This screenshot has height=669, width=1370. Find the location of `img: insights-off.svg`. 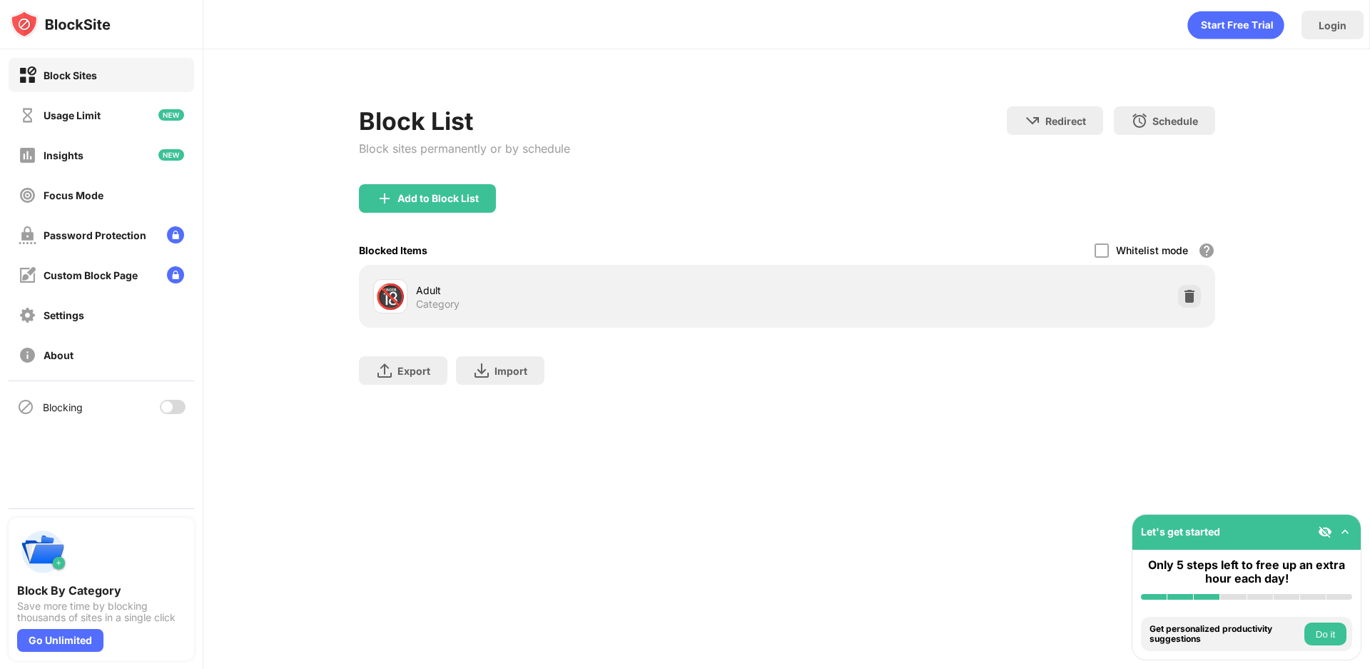

img: insights-off.svg is located at coordinates (27, 155).